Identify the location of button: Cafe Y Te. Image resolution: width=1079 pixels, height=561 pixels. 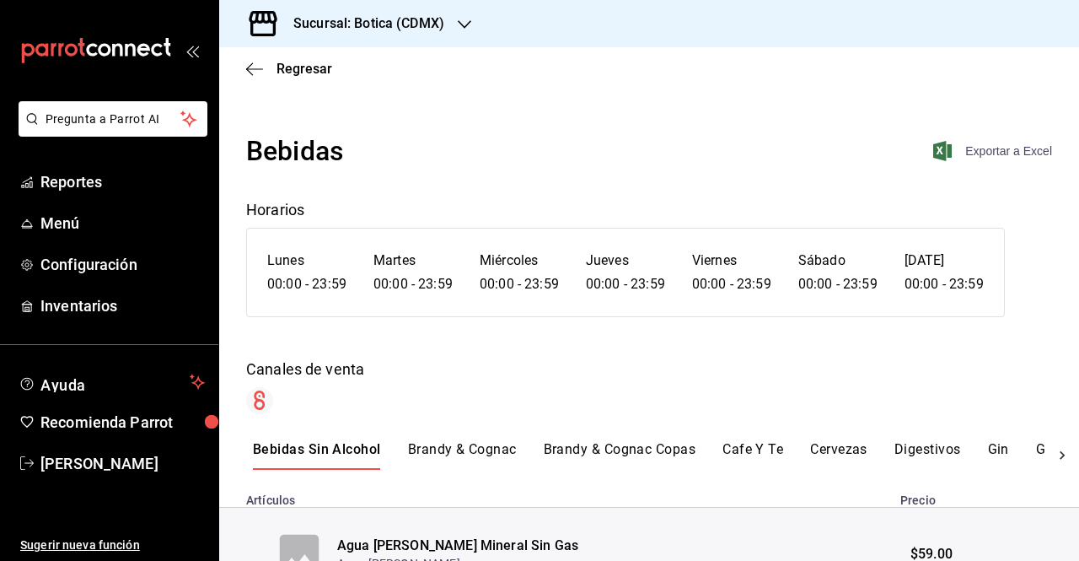
(753, 455).